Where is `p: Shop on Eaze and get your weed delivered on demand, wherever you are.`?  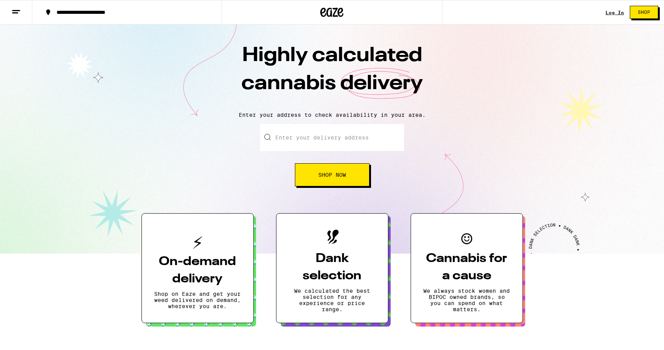
p: Shop on Eaze and get your weed delivered on demand, wherever you are. is located at coordinates (198, 300).